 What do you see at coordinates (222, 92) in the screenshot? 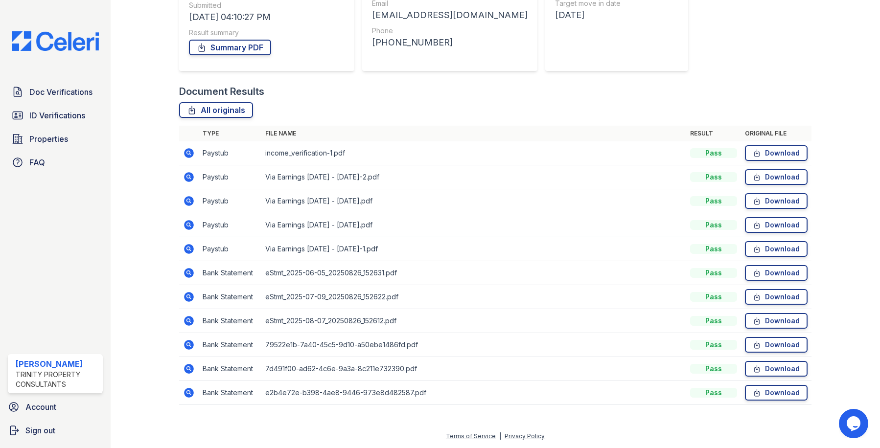
I see `div: Document Results` at bounding box center [222, 92].